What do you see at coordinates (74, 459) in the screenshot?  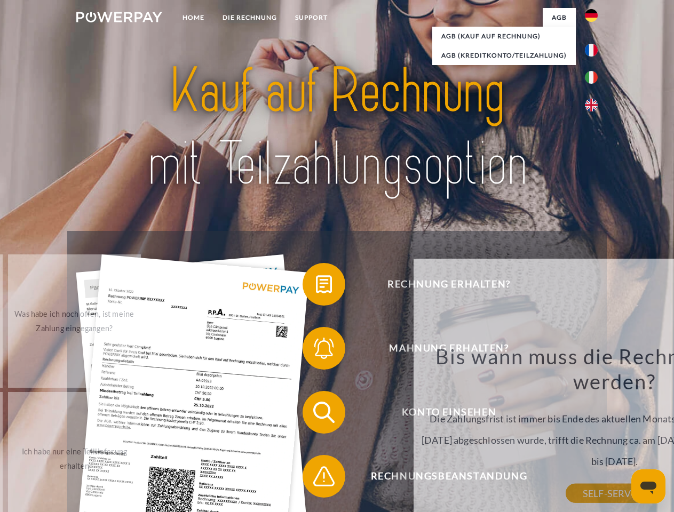 I see `div: Ich habe nur eine Teillieferung erhalten` at bounding box center [74, 459].